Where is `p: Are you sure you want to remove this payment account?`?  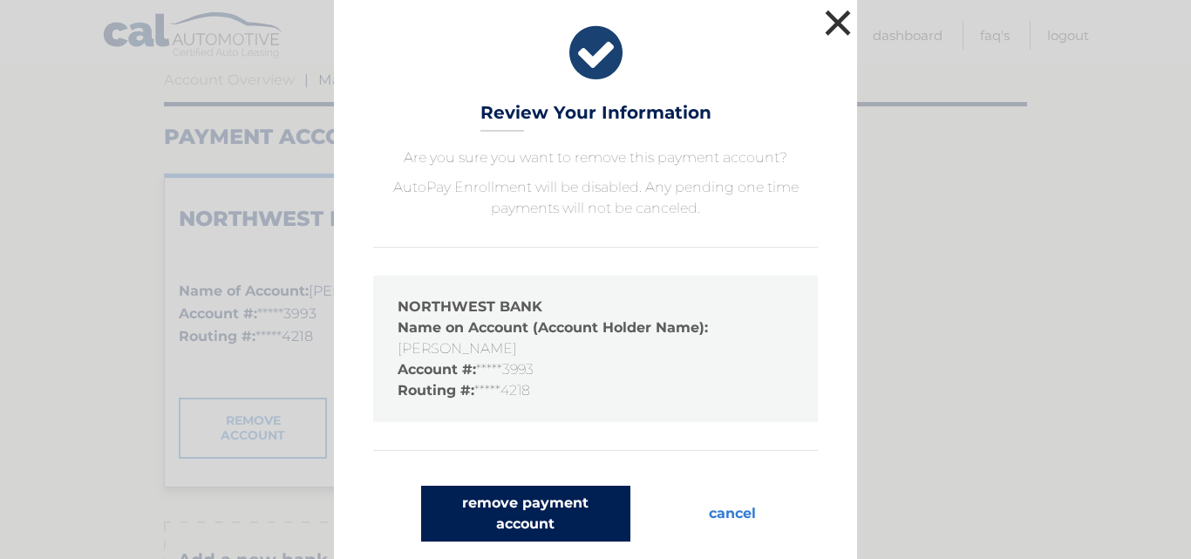 p: Are you sure you want to remove this payment account? is located at coordinates (596, 158).